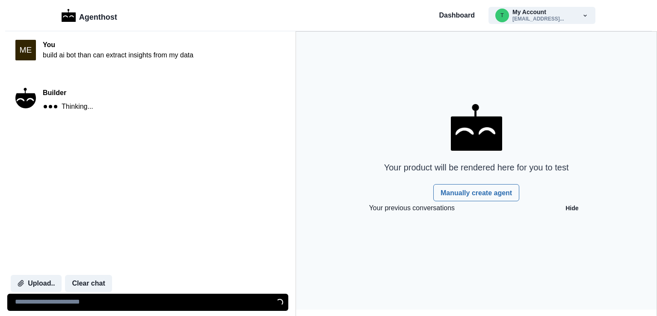 The image size is (657, 316). I want to click on p: Agenthost, so click(98, 15).